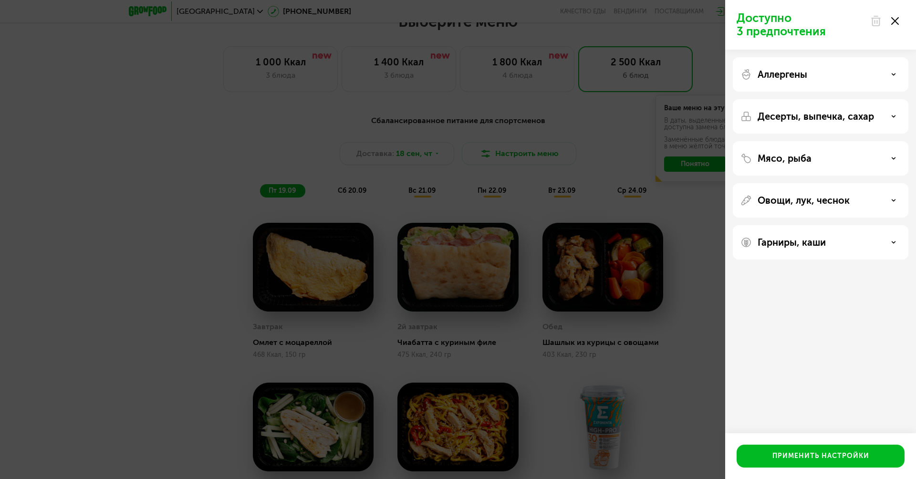  What do you see at coordinates (820, 456) in the screenshot?
I see `button: Применить настройки` at bounding box center [820, 456].